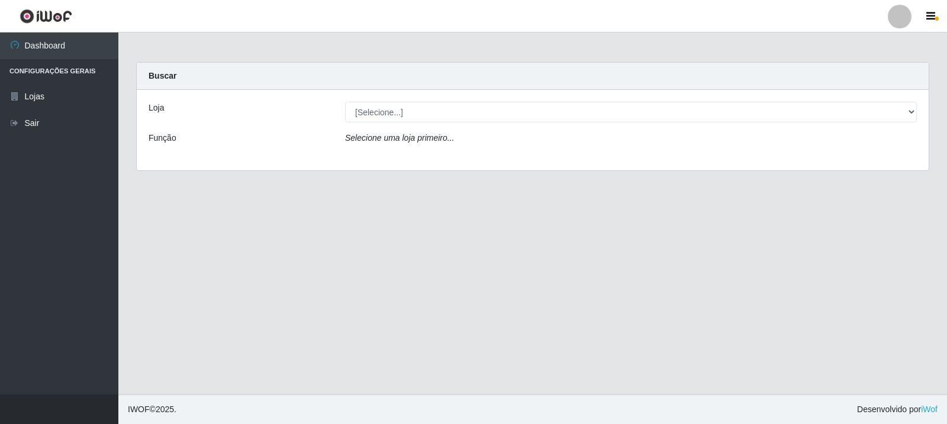 This screenshot has height=424, width=947. What do you see at coordinates (162, 76) in the screenshot?
I see `strong: Buscar` at bounding box center [162, 76].